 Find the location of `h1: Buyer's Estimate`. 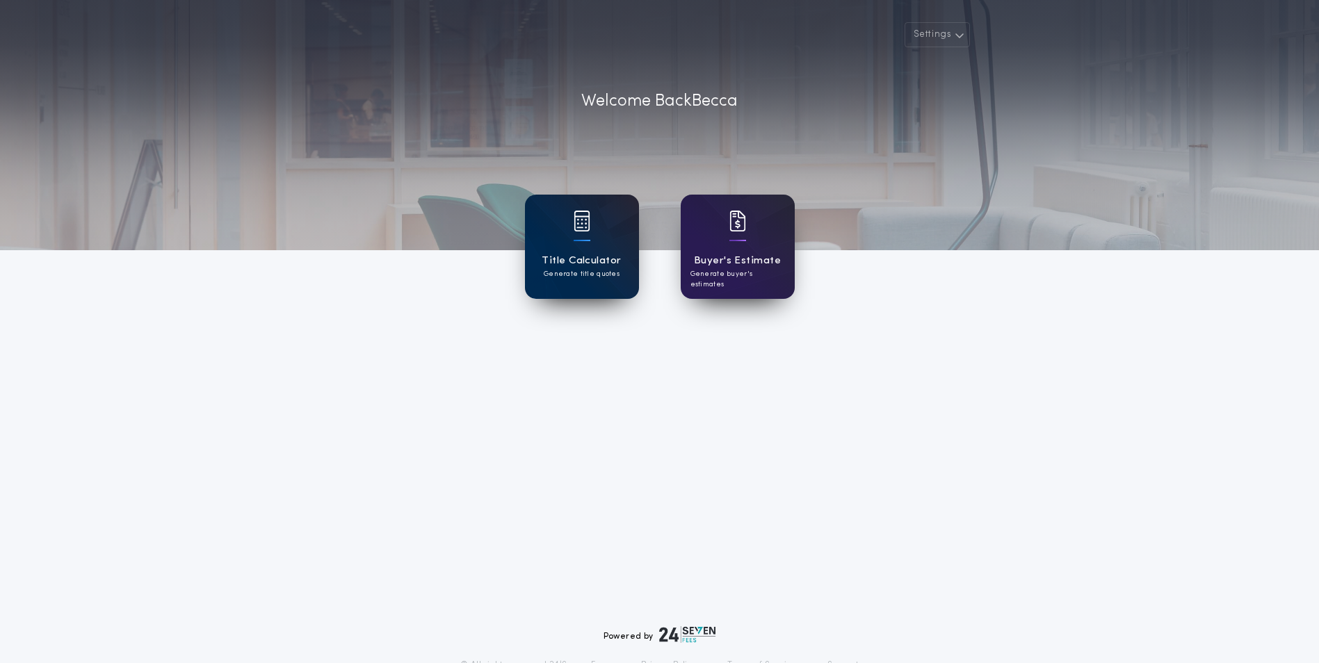

h1: Buyer's Estimate is located at coordinates (737, 261).